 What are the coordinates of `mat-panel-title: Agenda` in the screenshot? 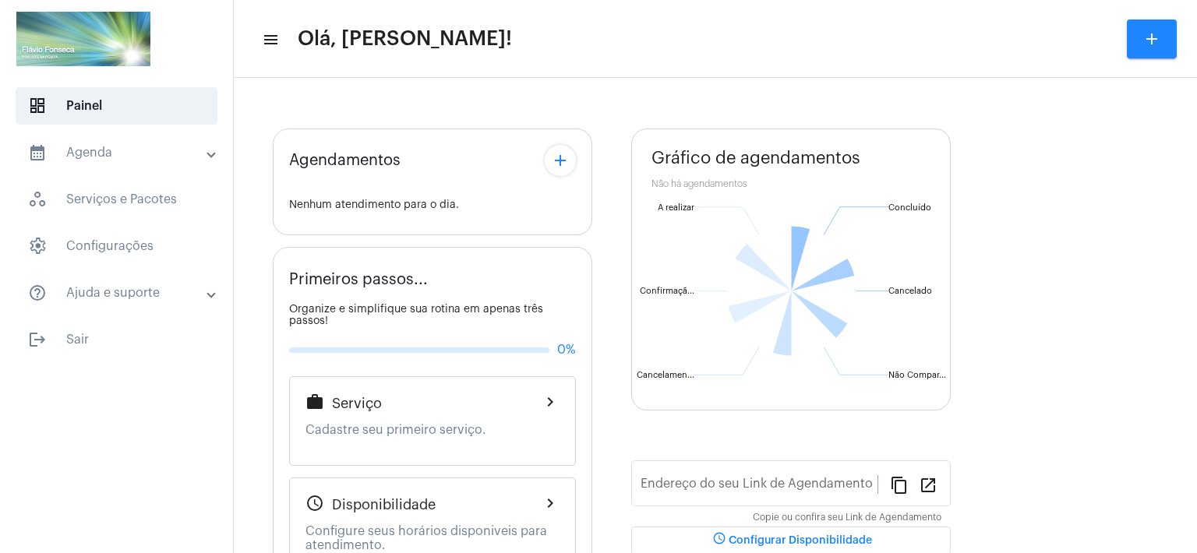 It's located at (118, 153).